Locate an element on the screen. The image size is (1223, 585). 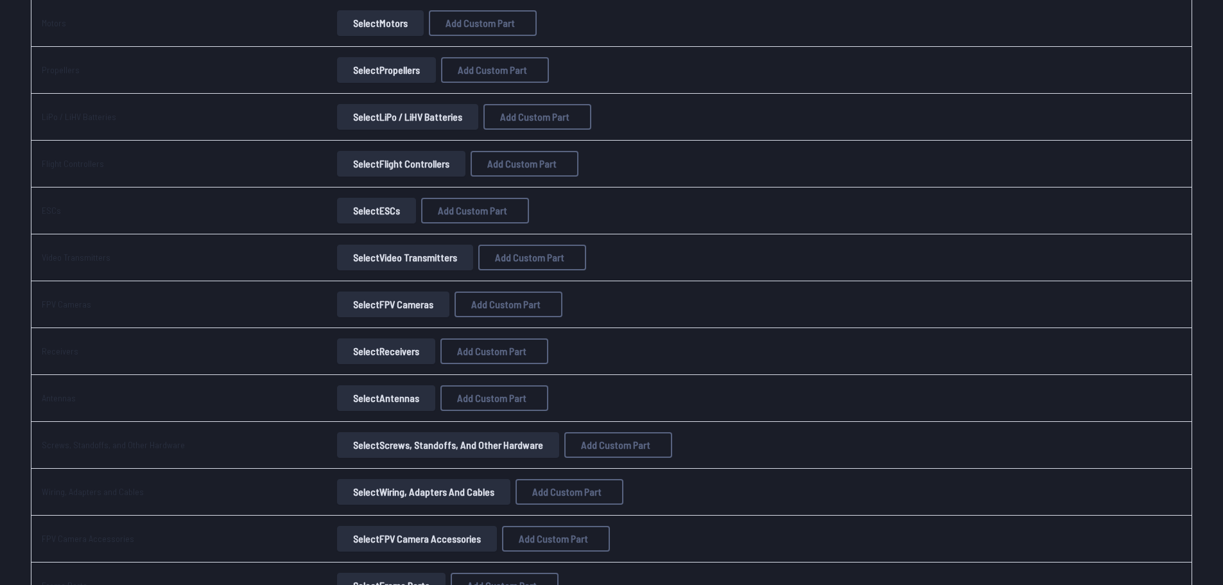
button: SelectAntennas is located at coordinates (386, 398).